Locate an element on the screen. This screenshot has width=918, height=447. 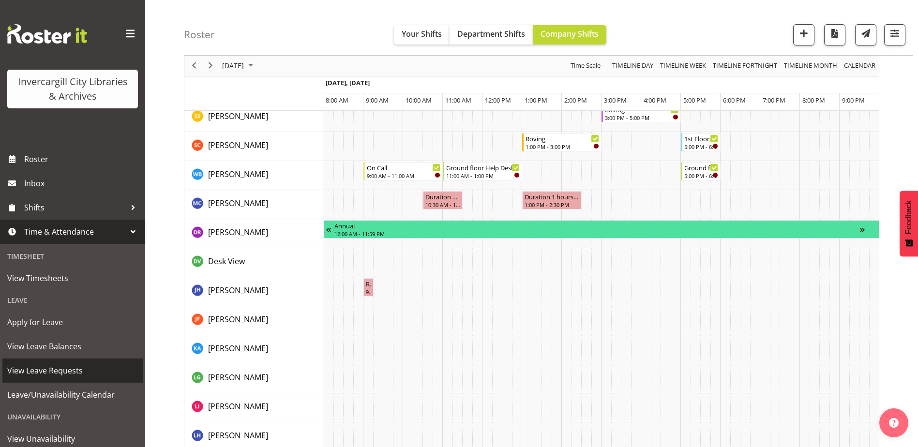
button: Your Shifts is located at coordinates (422, 35).